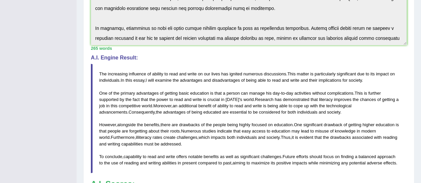 The width and height of the screenshot is (421, 183). Describe the element at coordinates (302, 157) in the screenshot. I see `span: efforts` at that location.